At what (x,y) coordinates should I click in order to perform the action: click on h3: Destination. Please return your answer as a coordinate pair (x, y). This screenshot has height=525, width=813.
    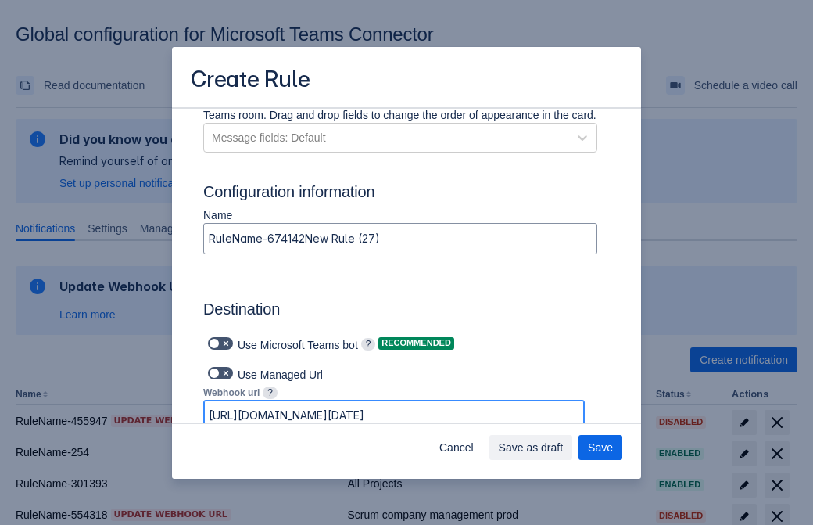
    Looking at the image, I should click on (400, 312).